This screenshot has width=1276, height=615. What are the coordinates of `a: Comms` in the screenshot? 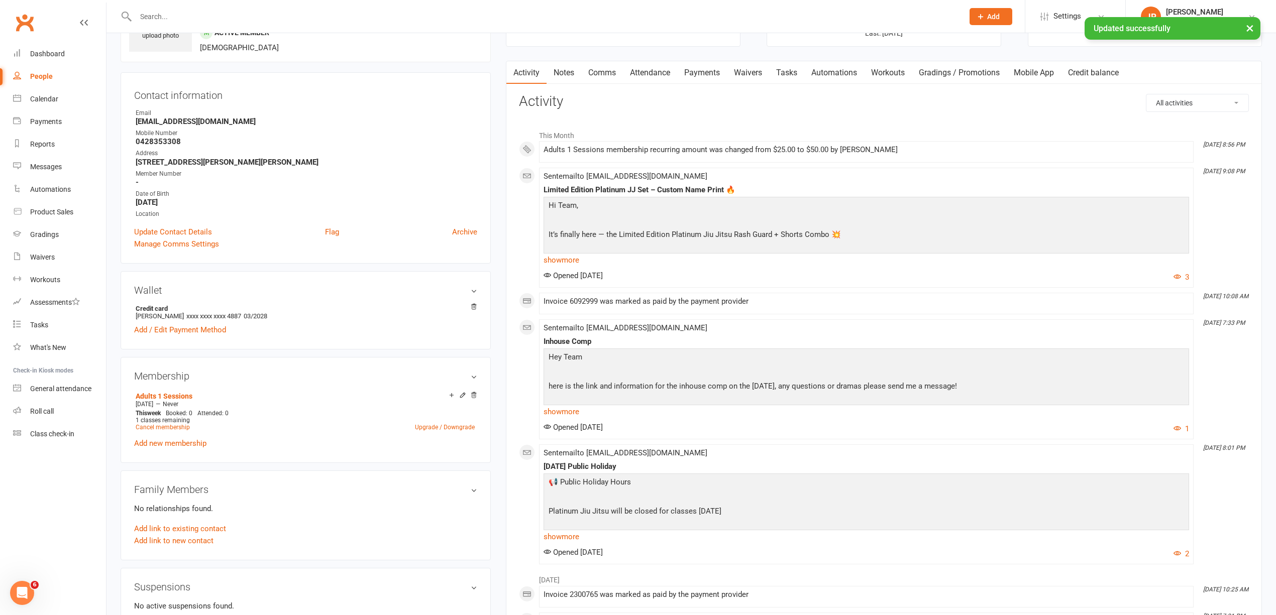 It's located at (602, 73).